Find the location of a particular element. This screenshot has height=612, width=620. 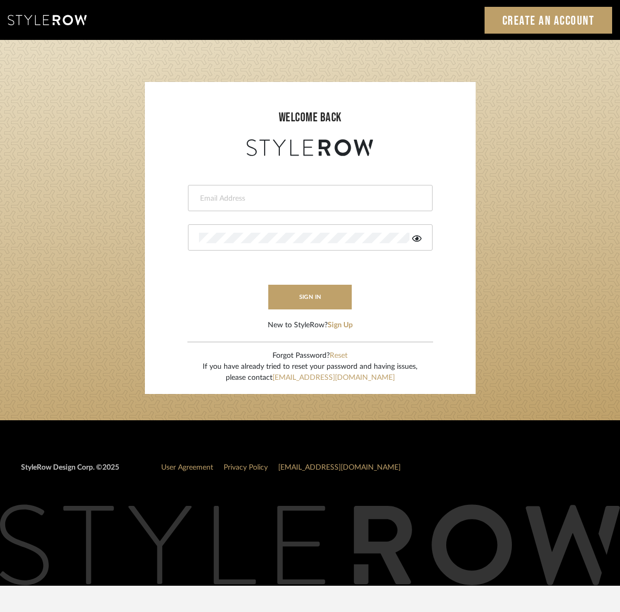

button: Sign Up is located at coordinates (340, 325).